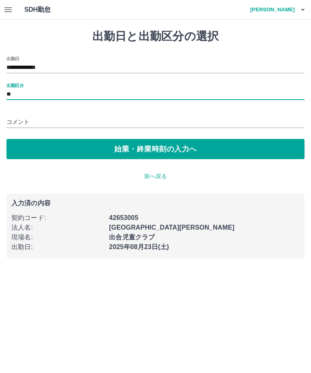 This screenshot has width=311, height=373. I want to click on label: 出勤日, so click(13, 58).